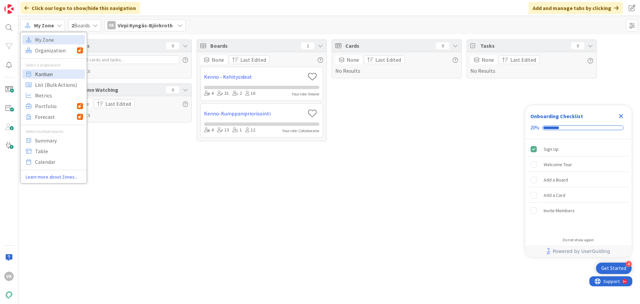  Describe the element at coordinates (578, 186) in the screenshot. I see `div: Checklist items` at that location.